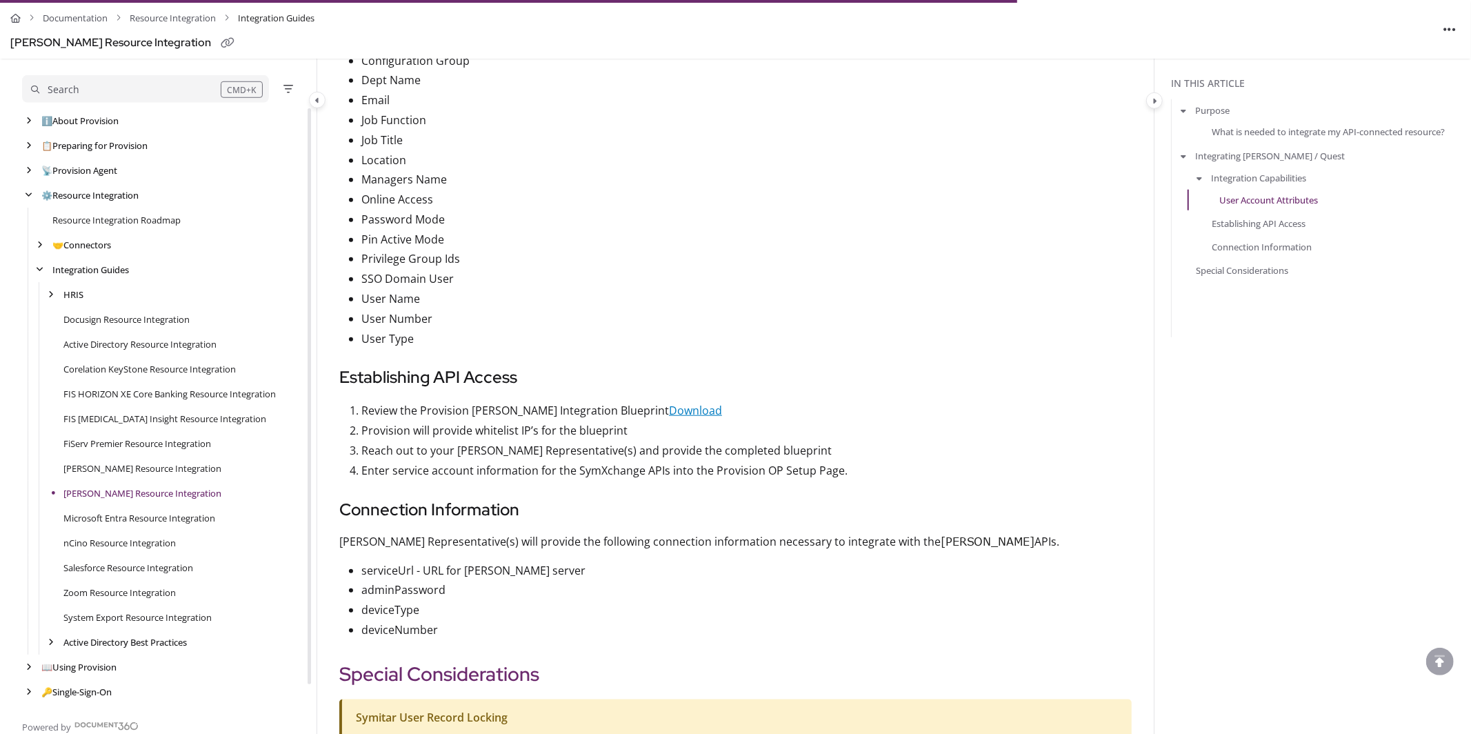 The width and height of the screenshot is (1471, 734). I want to click on a: Active Directory Resource Integration, so click(140, 344).